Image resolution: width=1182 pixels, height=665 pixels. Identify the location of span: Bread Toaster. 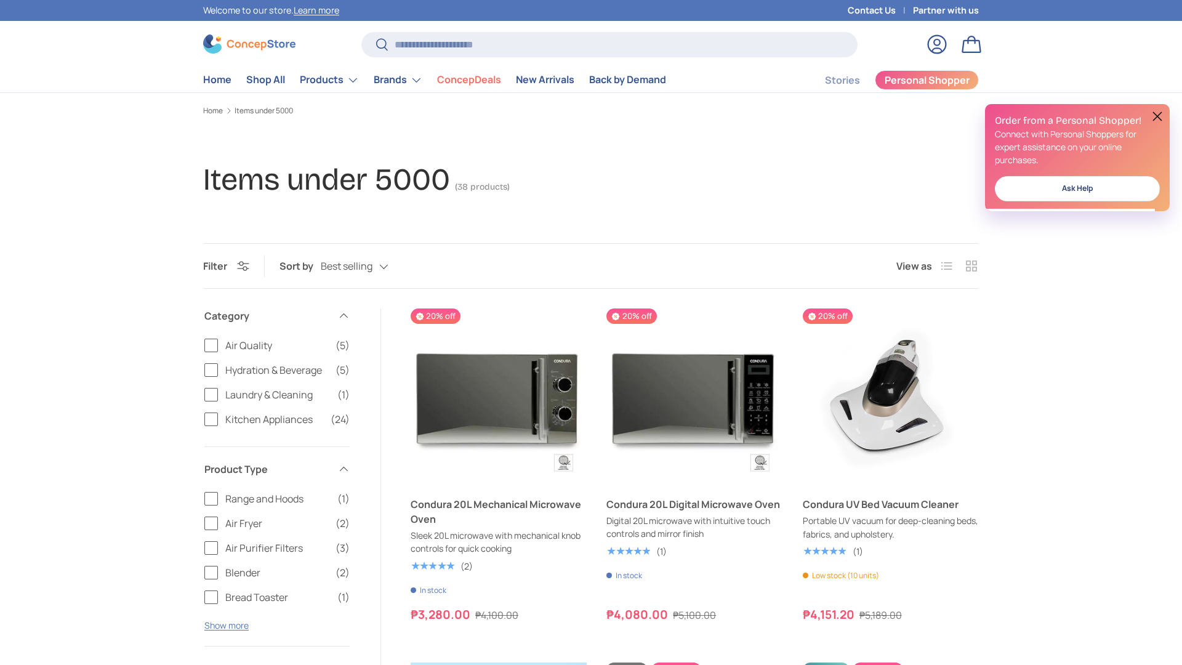
(278, 597).